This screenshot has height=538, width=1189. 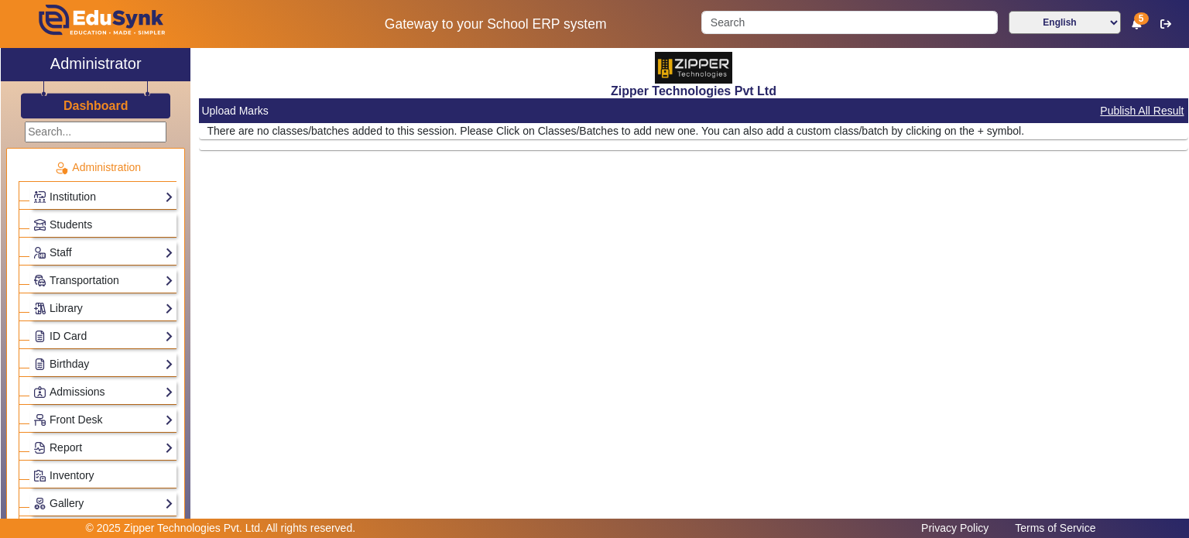 I want to click on h2: Administrator, so click(x=96, y=63).